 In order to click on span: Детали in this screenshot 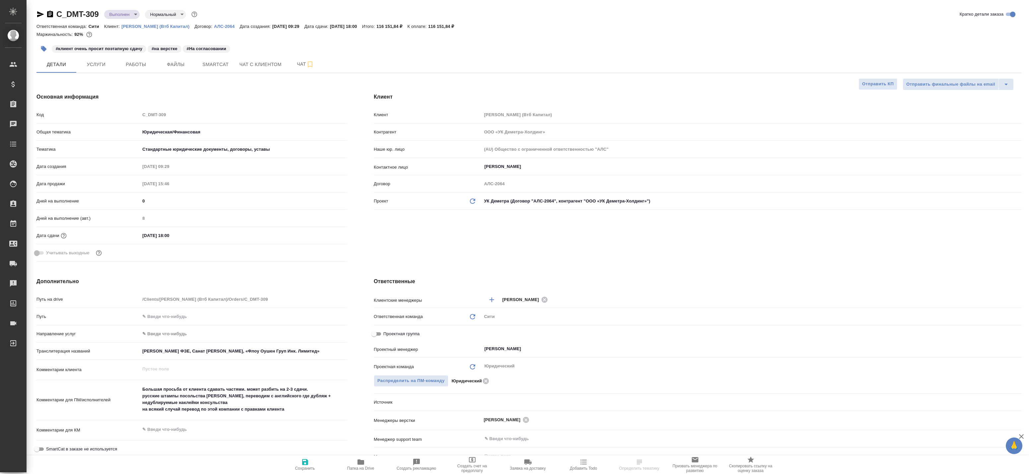, I will do `click(56, 64)`.